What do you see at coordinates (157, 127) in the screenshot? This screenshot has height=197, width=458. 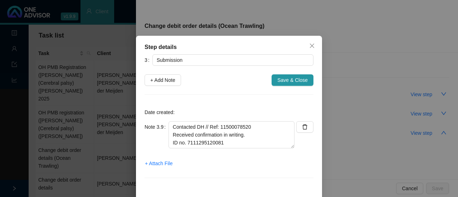 I see `label: Note 3.9` at bounding box center [157, 127].